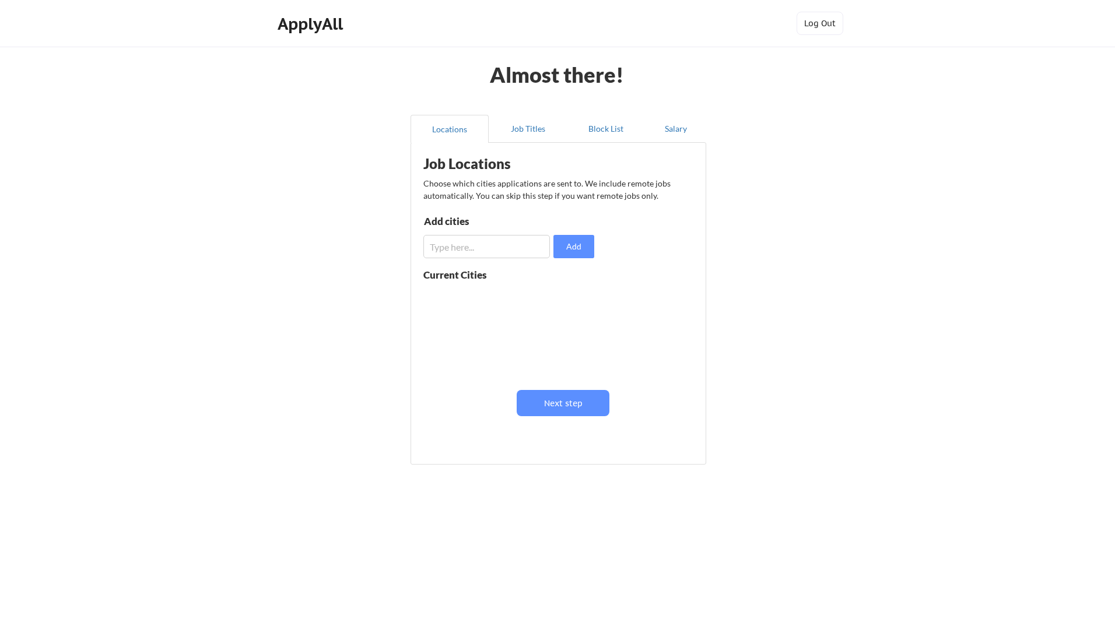  Describe the element at coordinates (450, 129) in the screenshot. I see `button: Locations` at that location.